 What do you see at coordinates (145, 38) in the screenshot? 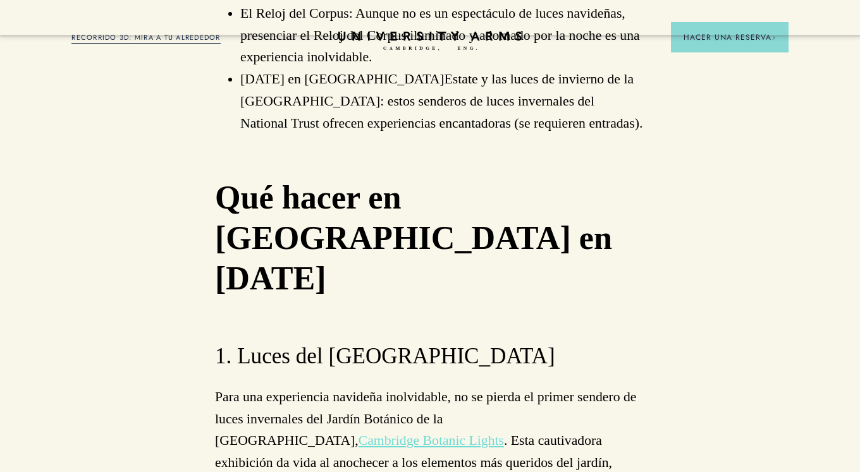
I see `a: RECORRIDO 3D: MIRA A TU ALREDEDOR` at bounding box center [145, 38].